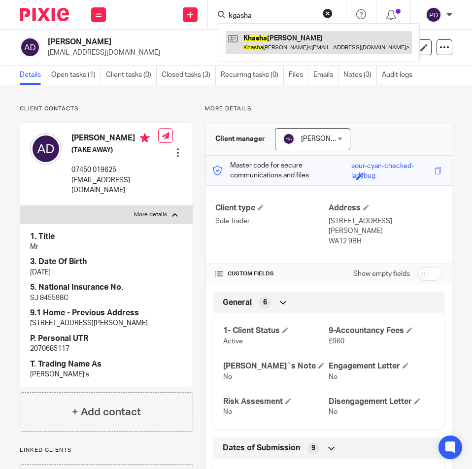 The image size is (472, 469). Describe the element at coordinates (385, 241) in the screenshot. I see `p: WA12 9BH` at that location.